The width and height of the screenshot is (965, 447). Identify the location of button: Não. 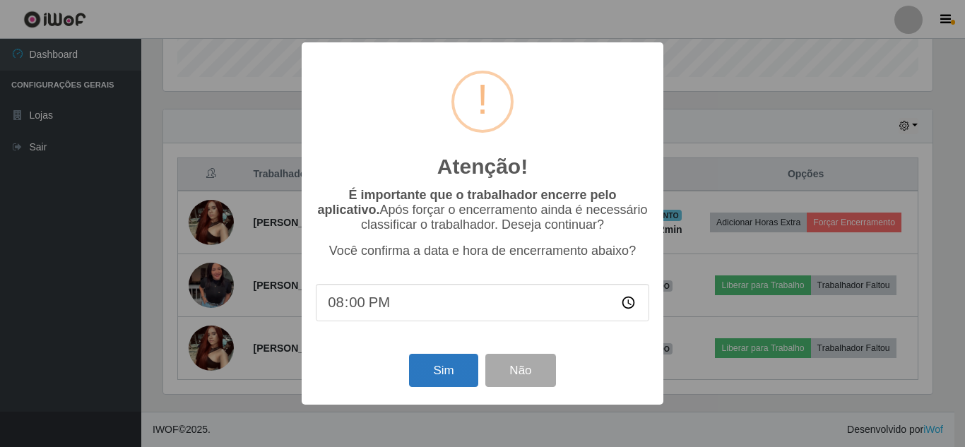
(520, 370).